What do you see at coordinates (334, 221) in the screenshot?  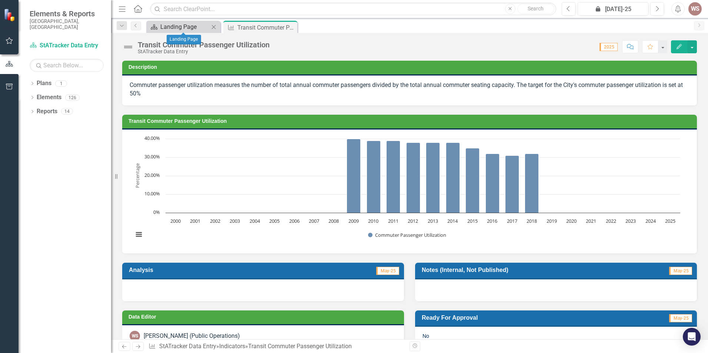 I see `text: 2008` at bounding box center [334, 221].